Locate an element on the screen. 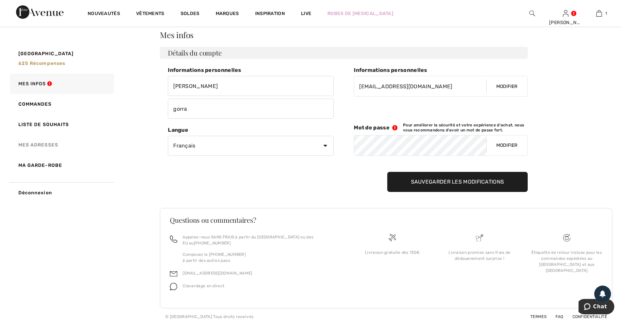 The width and height of the screenshot is (621, 319). input: Nom de famille is located at coordinates (251, 109).